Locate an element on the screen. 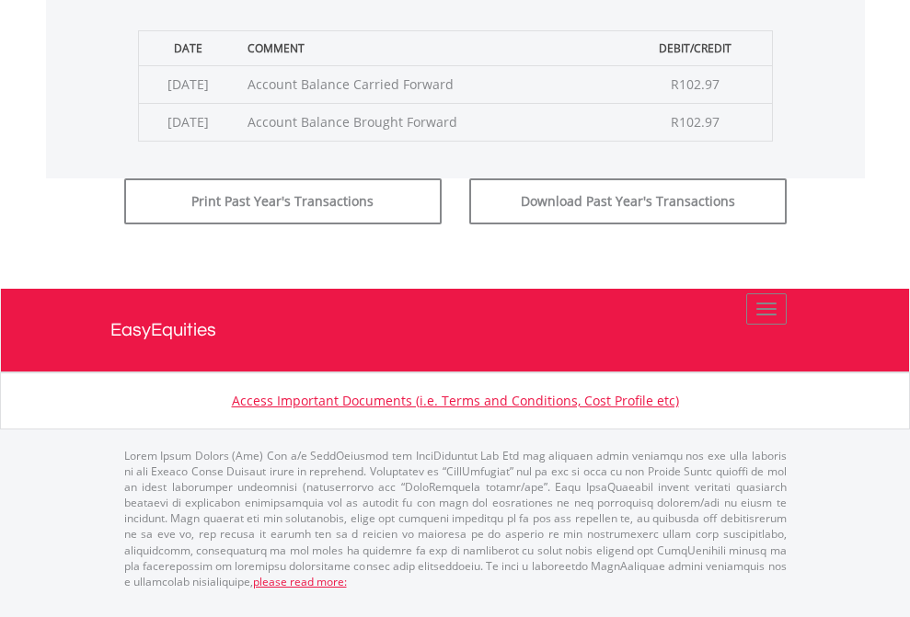  button: Print Past Year's Transactions is located at coordinates (282, 201).